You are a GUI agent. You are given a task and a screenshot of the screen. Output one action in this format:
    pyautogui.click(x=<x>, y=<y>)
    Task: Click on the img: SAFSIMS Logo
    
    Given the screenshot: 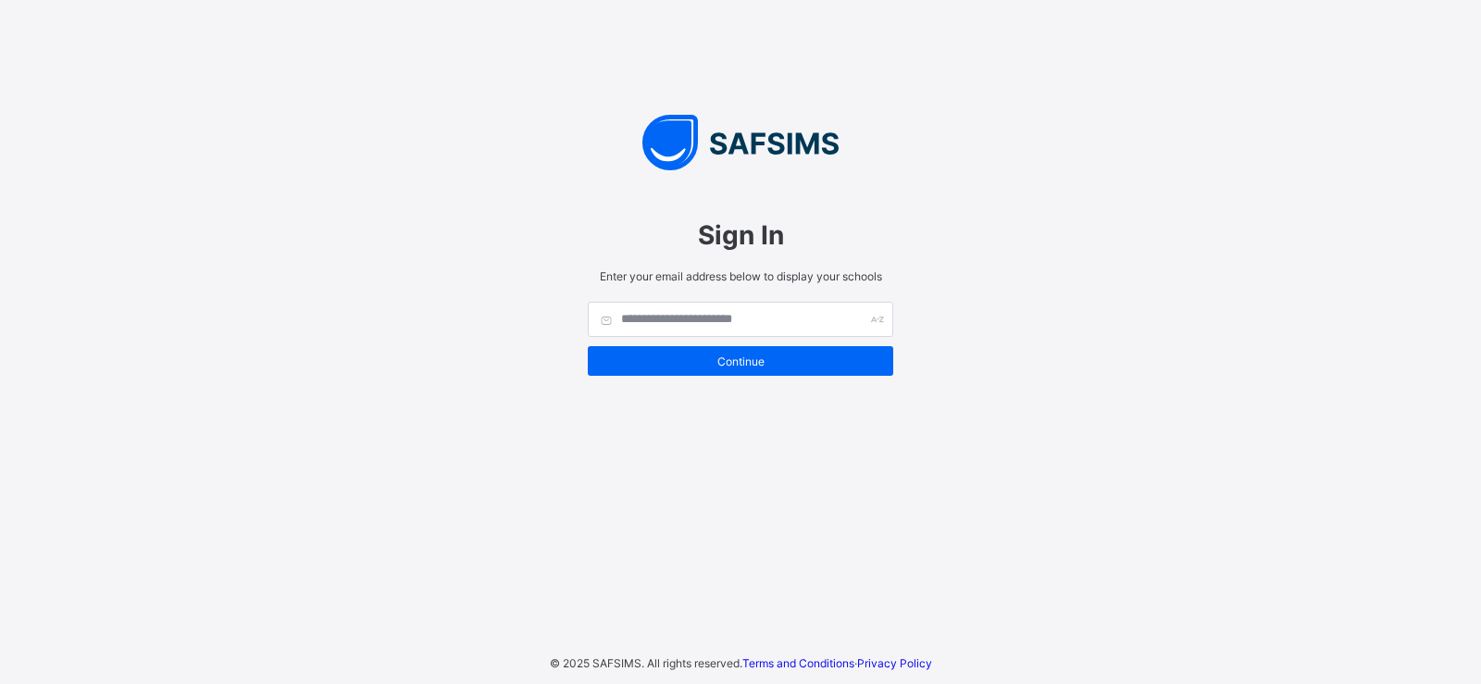 What is the action you would take?
    pyautogui.click(x=741, y=143)
    